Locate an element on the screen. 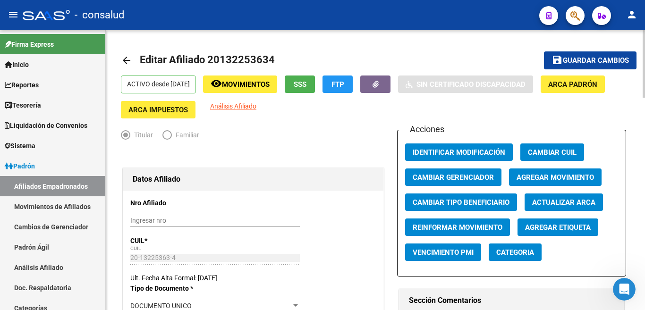 The width and height of the screenshot is (645, 310). button: Identificar Modificación is located at coordinates (459, 152).